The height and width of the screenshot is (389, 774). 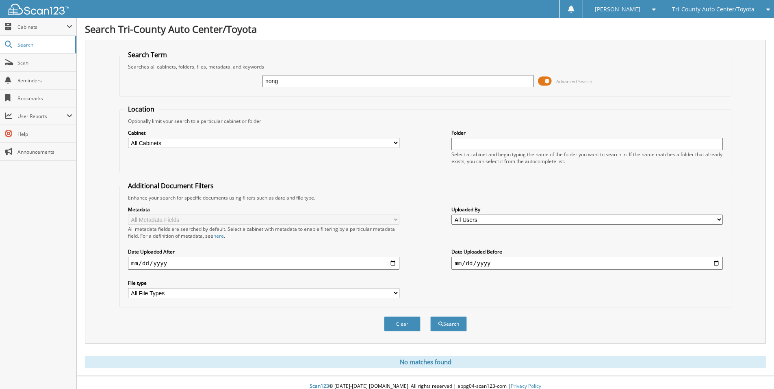 What do you see at coordinates (171, 186) in the screenshot?
I see `legend: Additional Document Filters` at bounding box center [171, 186].